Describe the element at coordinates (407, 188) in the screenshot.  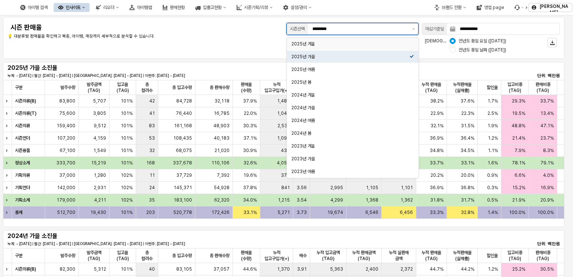
I see `span: 1,101` at that location.